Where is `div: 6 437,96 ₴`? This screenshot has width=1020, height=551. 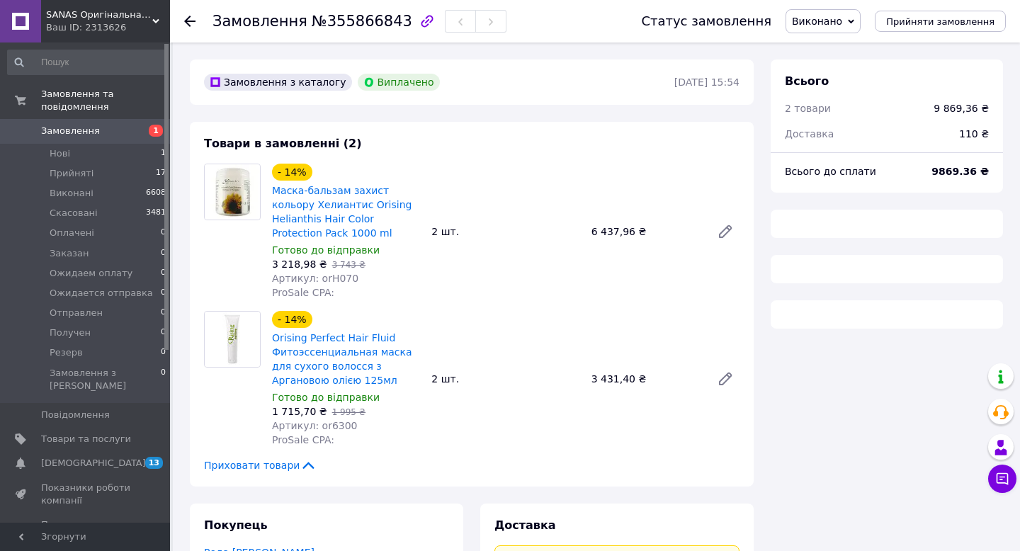
div: 6 437,96 ₴ is located at coordinates (645, 232).